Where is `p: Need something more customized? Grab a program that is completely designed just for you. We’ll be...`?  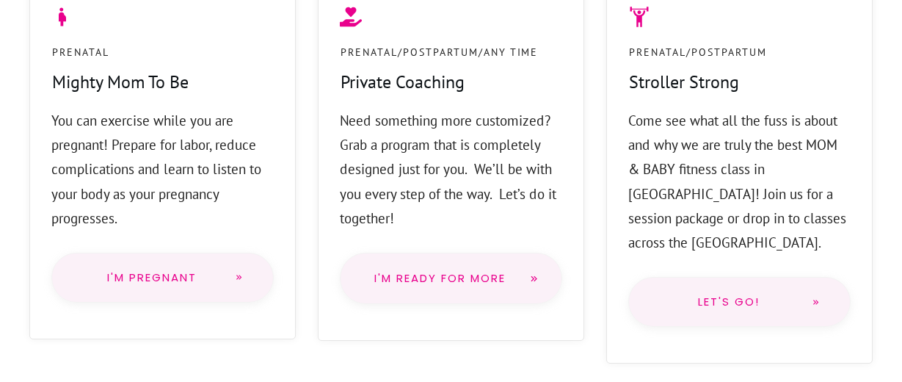 p: Need something more customized? Grab a program that is completely designed just for you. We’ll be... is located at coordinates (451, 170).